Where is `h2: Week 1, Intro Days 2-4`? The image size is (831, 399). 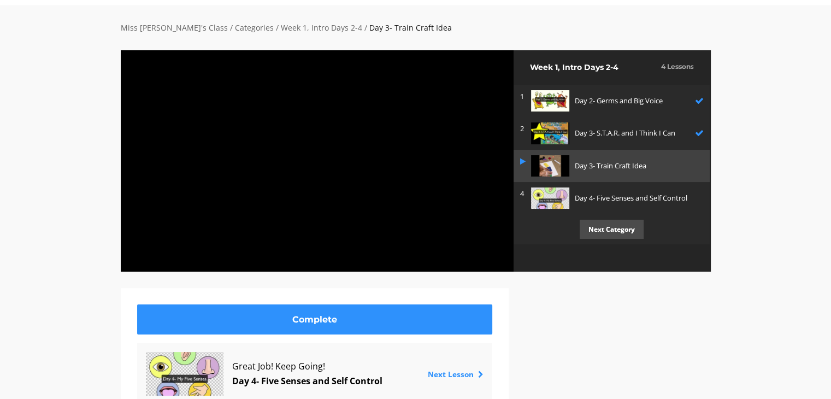
h2: Week 1, Intro Days 2-4 is located at coordinates (593, 67).